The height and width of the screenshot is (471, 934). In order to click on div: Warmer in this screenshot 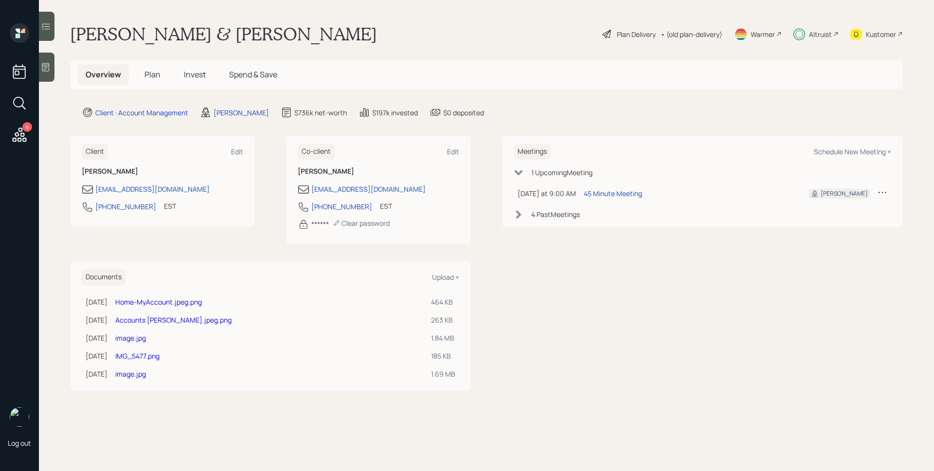, I will do `click(762, 34)`.